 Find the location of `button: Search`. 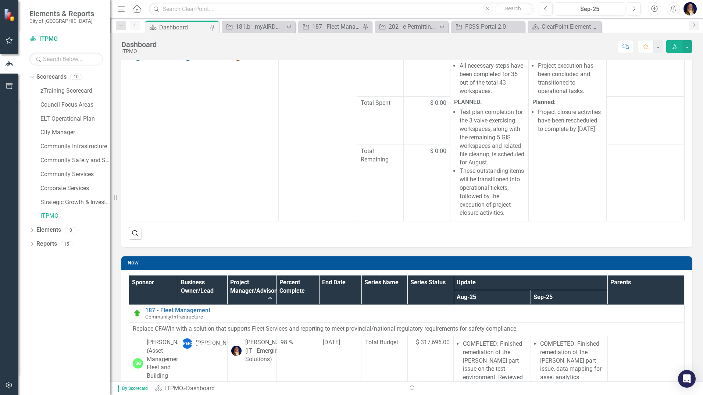

button: Search is located at coordinates (513, 9).